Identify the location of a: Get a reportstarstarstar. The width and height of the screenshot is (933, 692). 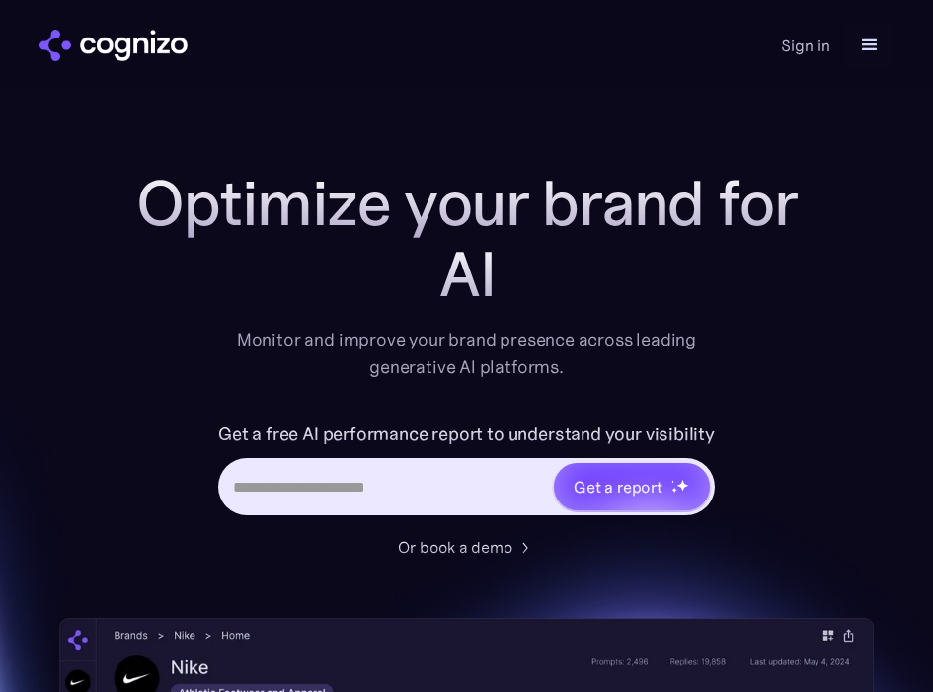
(632, 487).